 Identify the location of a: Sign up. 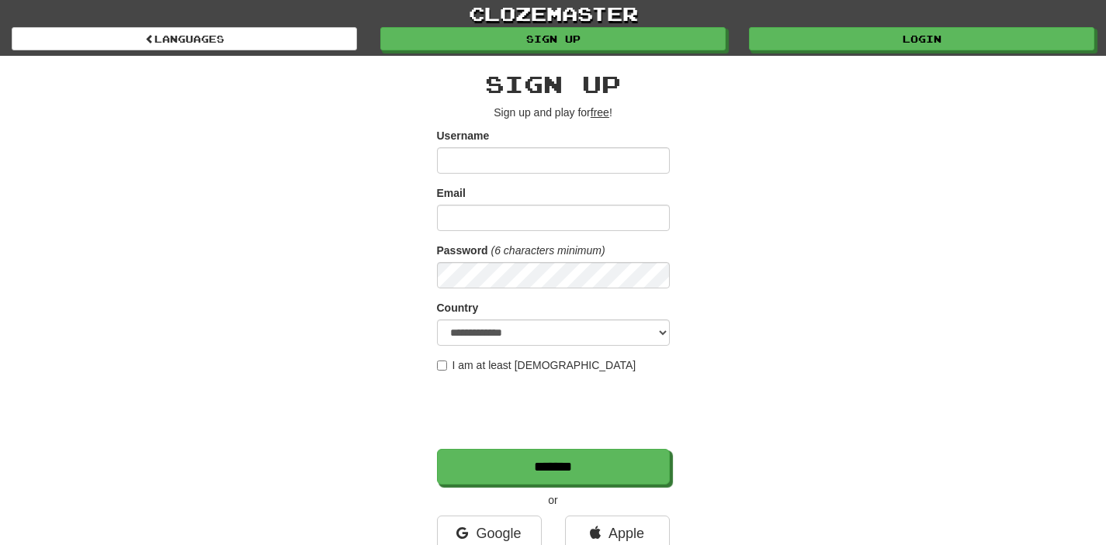
(552, 39).